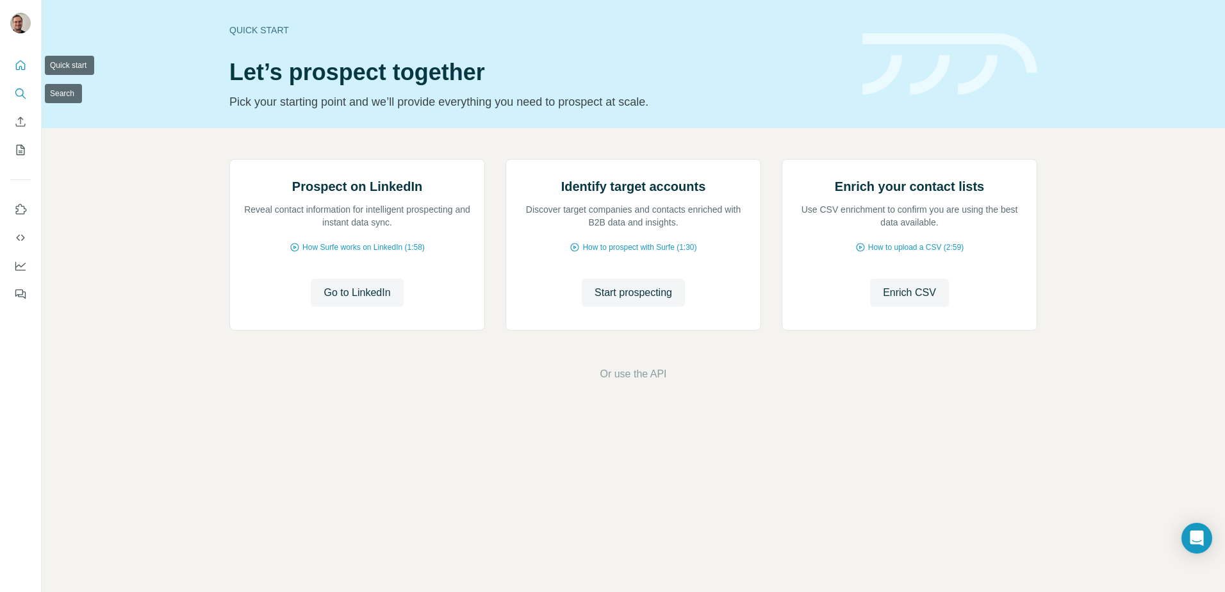 The width and height of the screenshot is (1225, 592). I want to click on button: Use Surfe on LinkedIn, so click(21, 210).